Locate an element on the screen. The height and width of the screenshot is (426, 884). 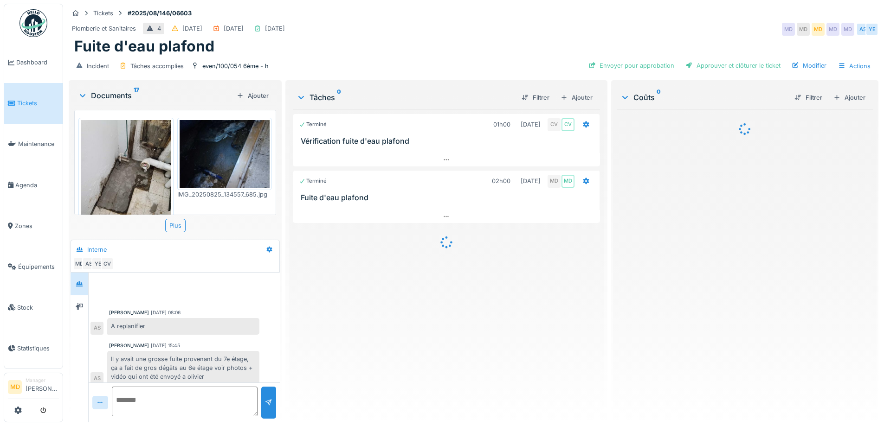
div: even/100/054 6ème - h is located at coordinates (235, 66).